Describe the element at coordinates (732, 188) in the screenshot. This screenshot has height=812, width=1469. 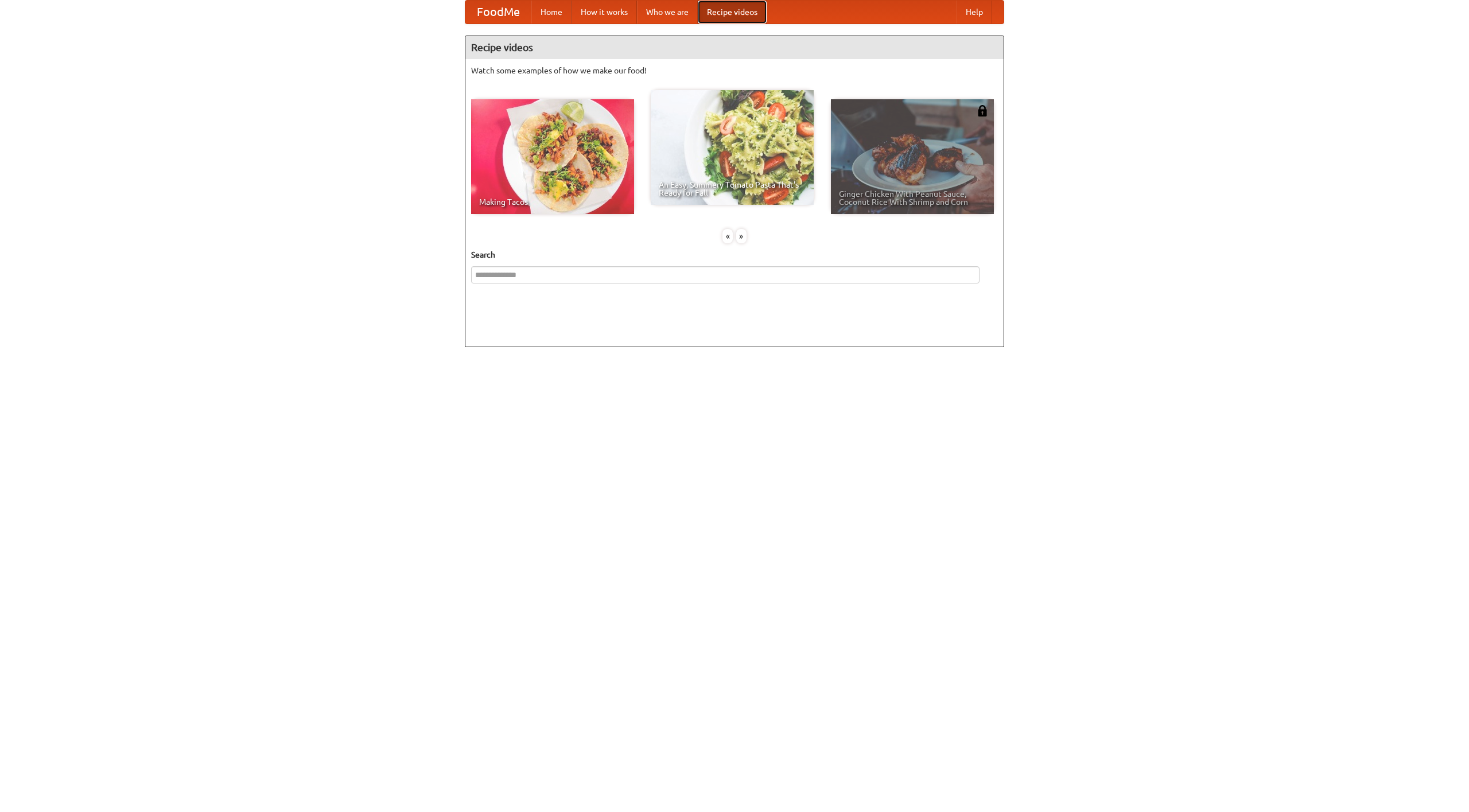
I see `span: An Easy, Summery Tomato Pasta That's Ready for Fall` at that location.